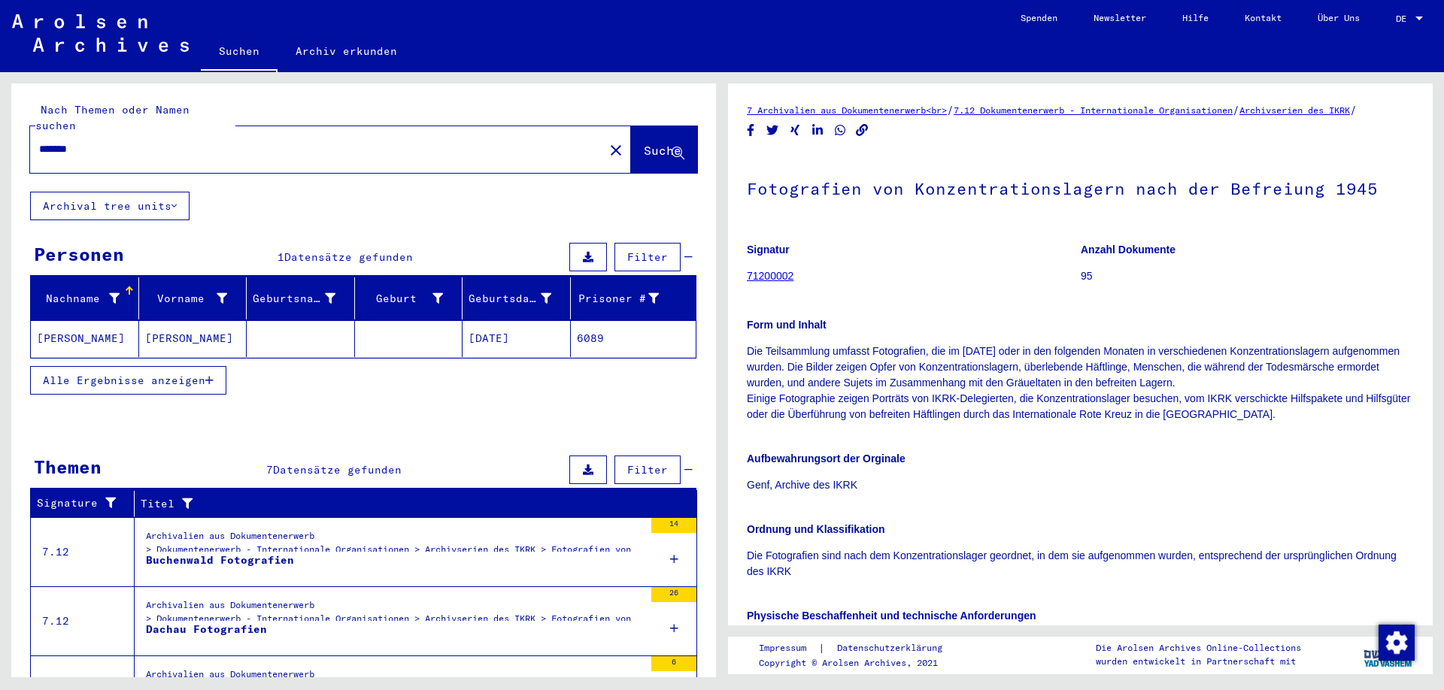 Image resolution: width=1444 pixels, height=690 pixels. I want to click on button: Archival tree units, so click(110, 206).